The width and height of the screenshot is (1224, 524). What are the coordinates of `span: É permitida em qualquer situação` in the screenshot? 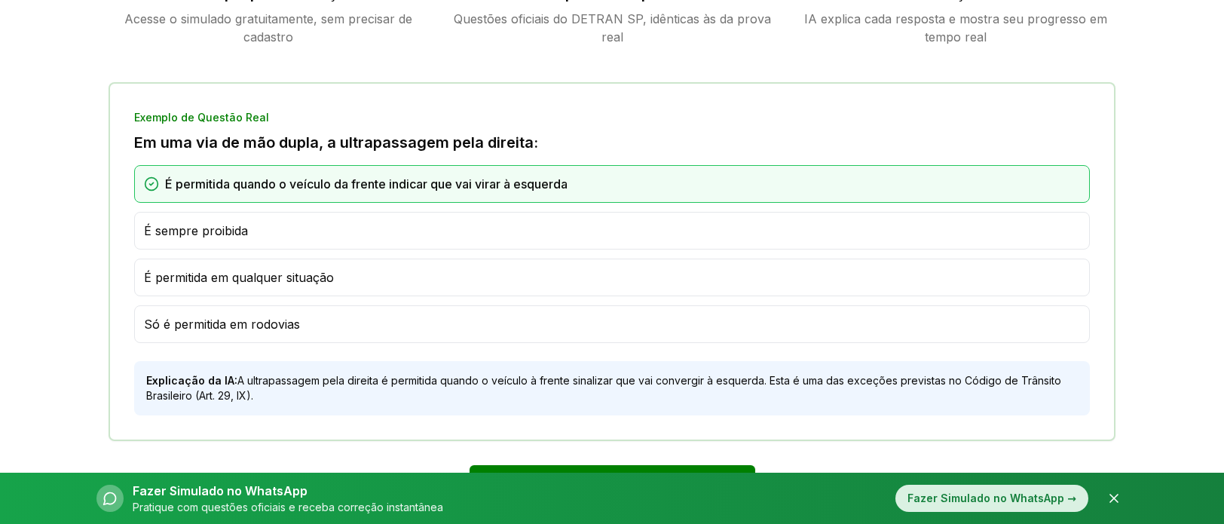 It's located at (239, 277).